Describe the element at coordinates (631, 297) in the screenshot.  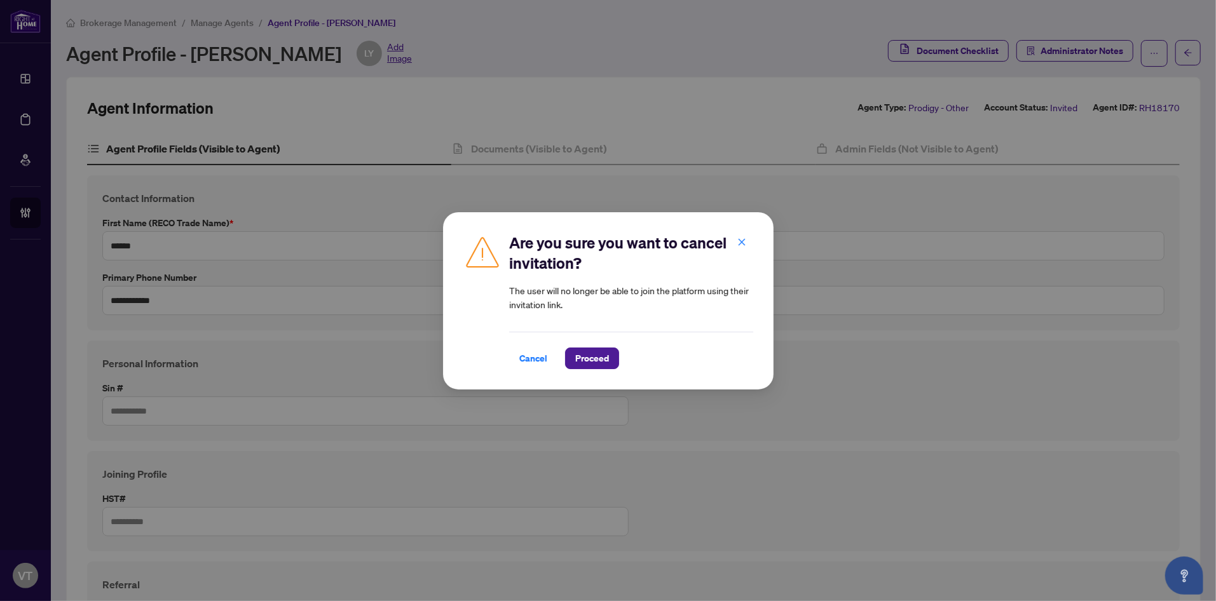
I see `article: The user will no longer be able to join the platform using their invitation link.` at that location.